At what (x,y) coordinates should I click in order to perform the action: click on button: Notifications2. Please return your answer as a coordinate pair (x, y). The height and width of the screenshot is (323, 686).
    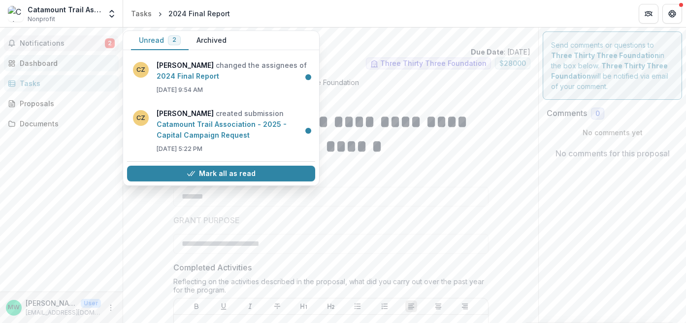
    Looking at the image, I should click on (61, 43).